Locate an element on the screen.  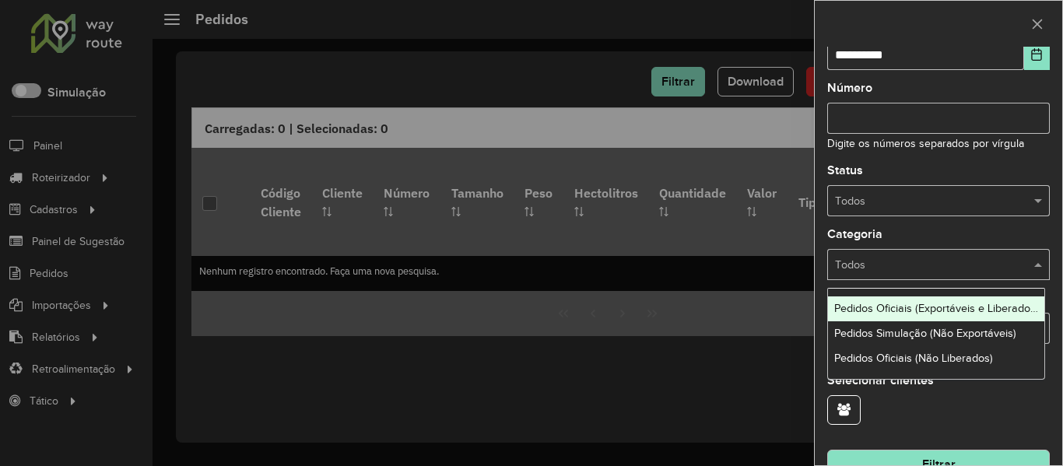
label: Categoria is located at coordinates (854, 234).